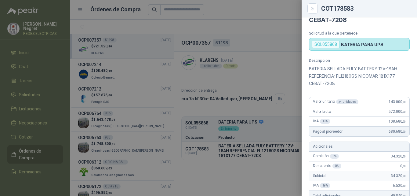  What do you see at coordinates (313, 9) in the screenshot?
I see `button: Close` at bounding box center [313, 9].